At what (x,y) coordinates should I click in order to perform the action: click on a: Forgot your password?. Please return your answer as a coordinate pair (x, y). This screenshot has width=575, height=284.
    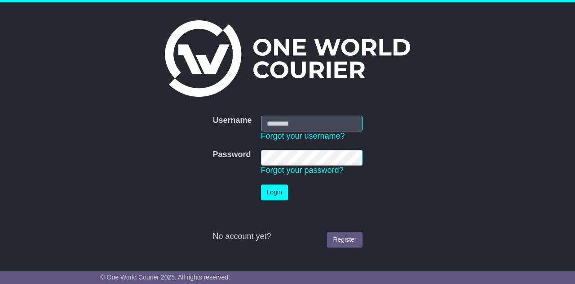
    Looking at the image, I should click on (302, 170).